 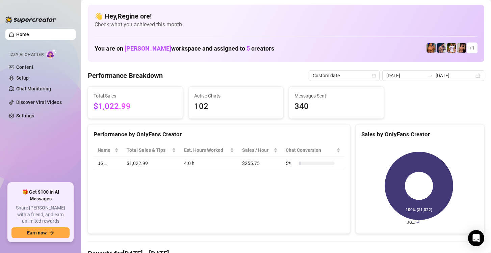 What do you see at coordinates (23, 34) in the screenshot?
I see `a: Home` at bounding box center [23, 34].